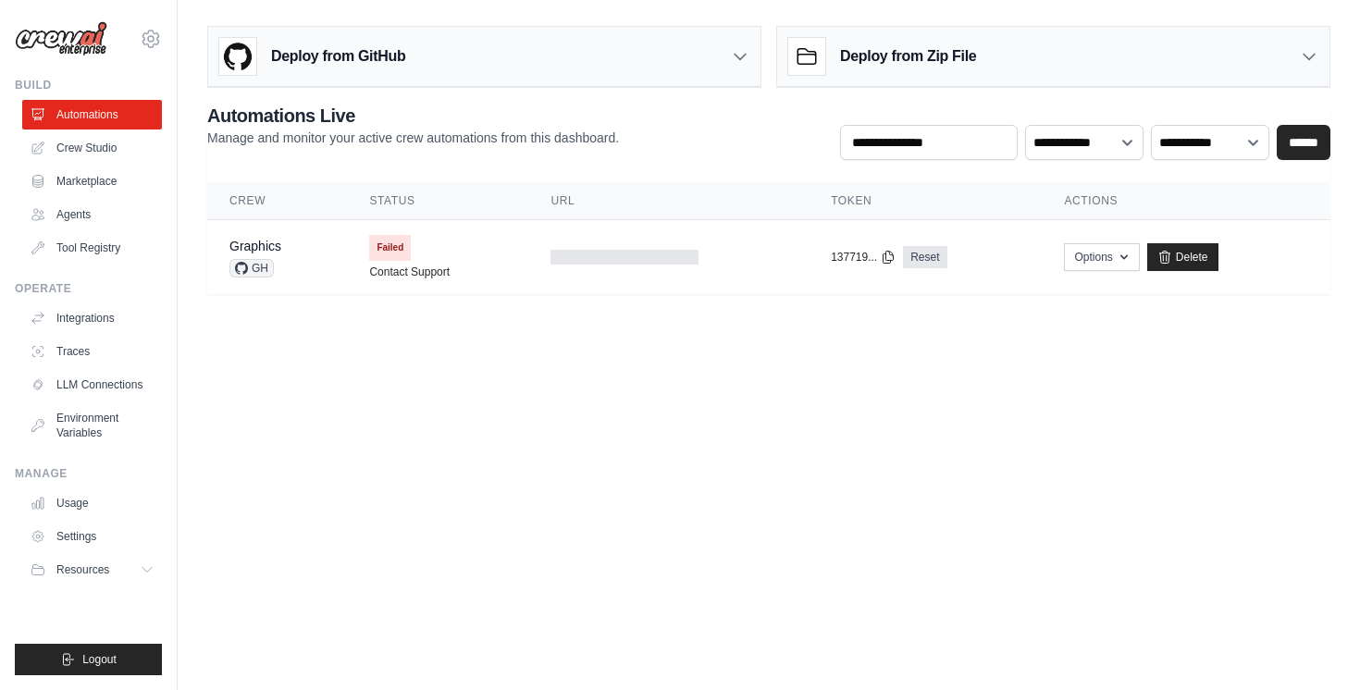  I want to click on a: Agents, so click(92, 215).